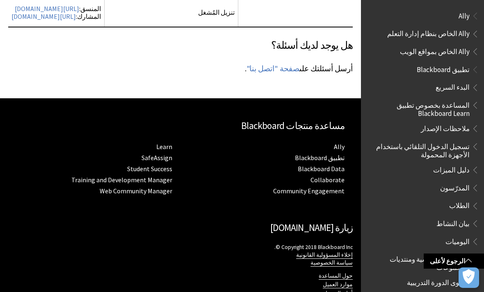  What do you see at coordinates (457, 240) in the screenshot?
I see `span: اليوميات` at bounding box center [457, 240].